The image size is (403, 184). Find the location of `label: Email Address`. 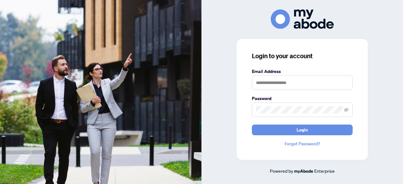

label: Email Address is located at coordinates (302, 71).